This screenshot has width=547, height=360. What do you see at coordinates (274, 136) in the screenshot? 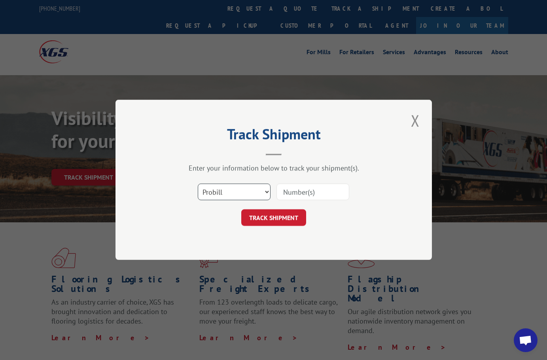
I see `h2: Track Shipment` at bounding box center [274, 136].